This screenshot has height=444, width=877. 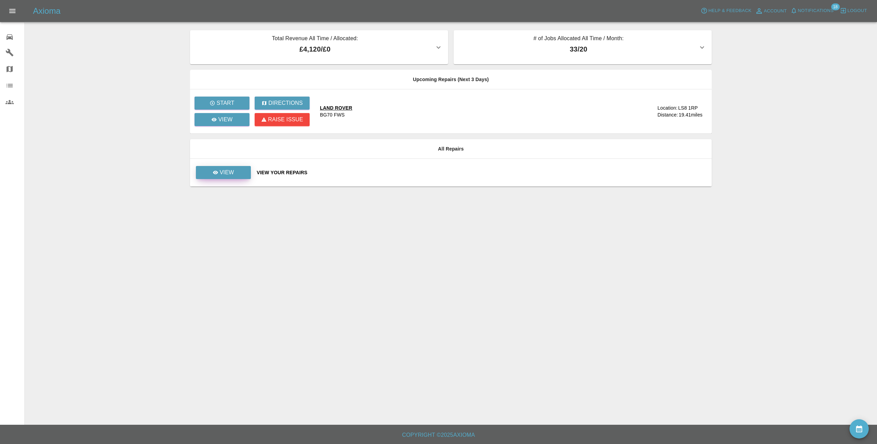 What do you see at coordinates (315, 49) in the screenshot?
I see `p: £4,120 / £0` at bounding box center [315, 49].